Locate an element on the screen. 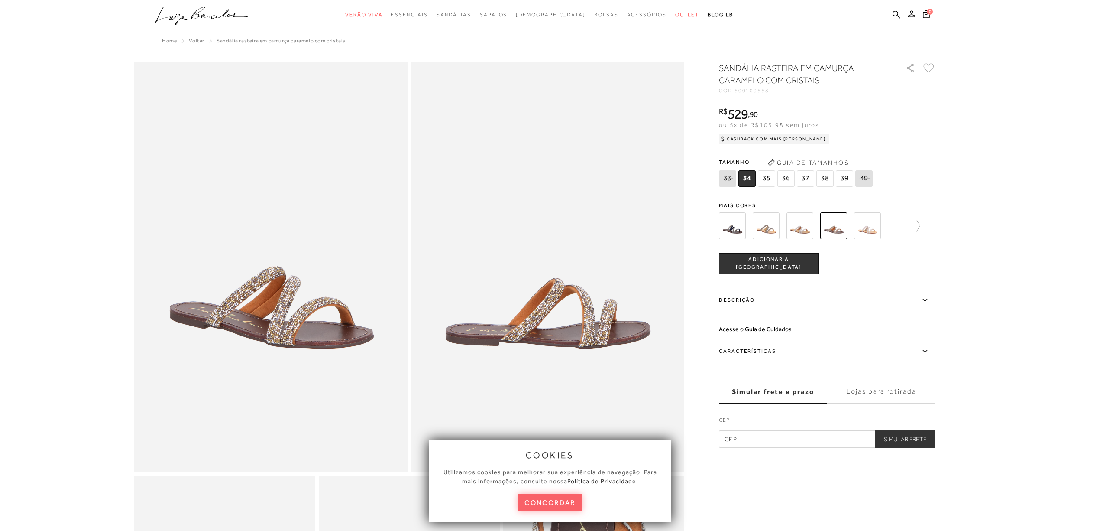 The height and width of the screenshot is (531, 1100). button: concordar is located at coordinates (550, 502).